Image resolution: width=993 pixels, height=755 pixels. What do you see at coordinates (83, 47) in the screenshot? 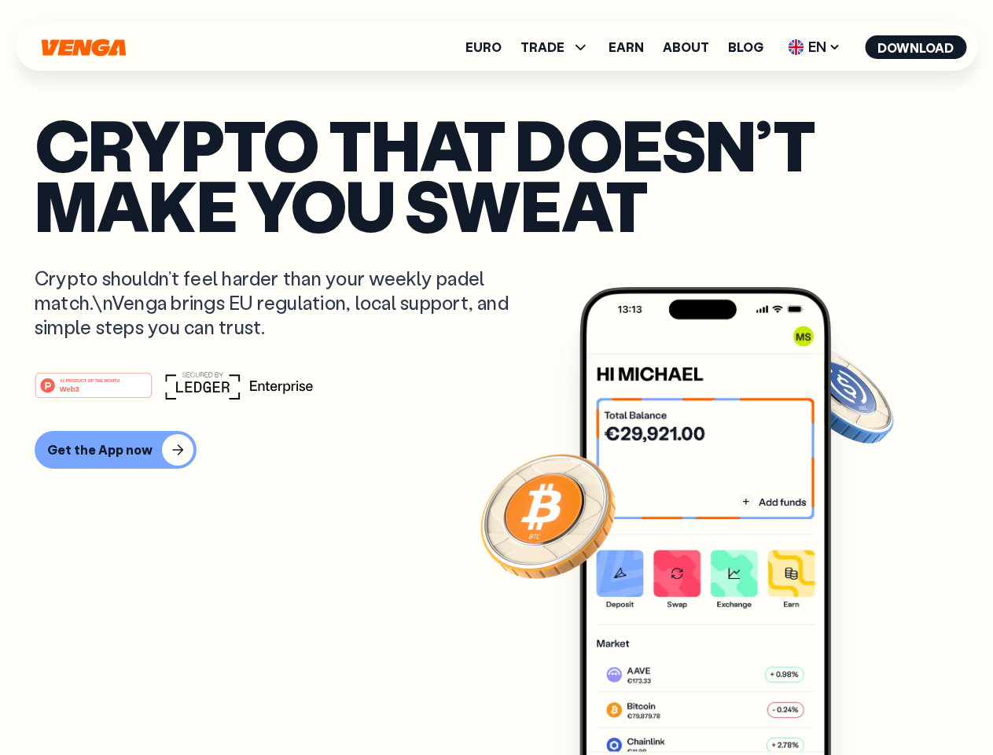
I see `svg: Home` at bounding box center [83, 47].